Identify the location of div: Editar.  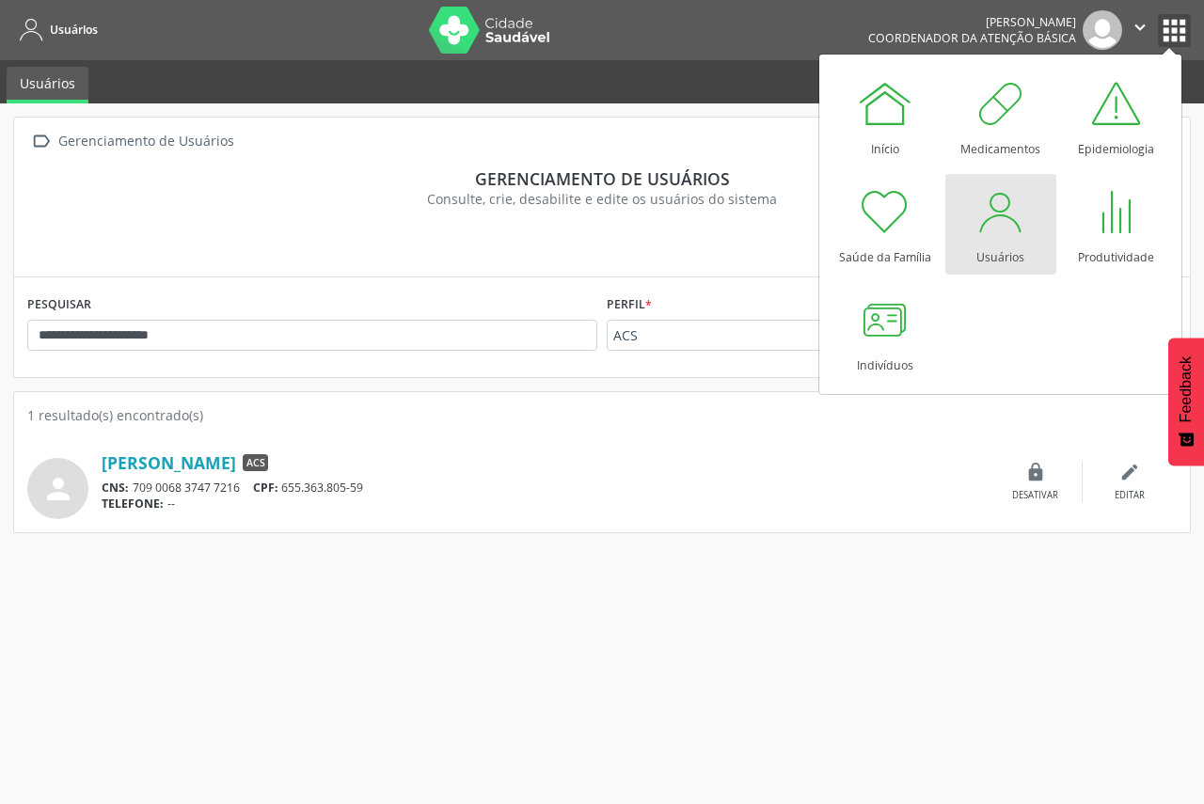
(1129, 496).